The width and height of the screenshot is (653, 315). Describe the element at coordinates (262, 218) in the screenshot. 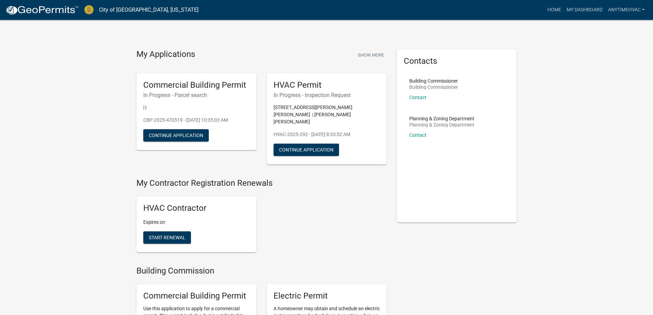

I see `wm-registration-list-section: My Contractor Registration Renewals` at that location.